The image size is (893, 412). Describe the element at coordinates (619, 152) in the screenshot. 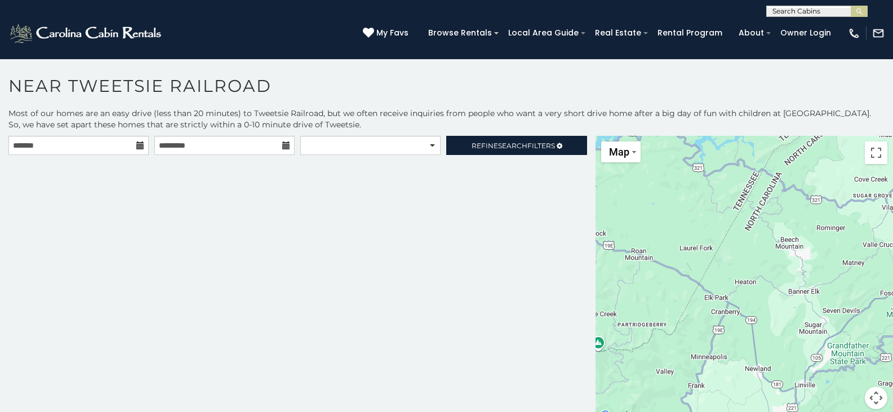

I see `span: Map` at that location.